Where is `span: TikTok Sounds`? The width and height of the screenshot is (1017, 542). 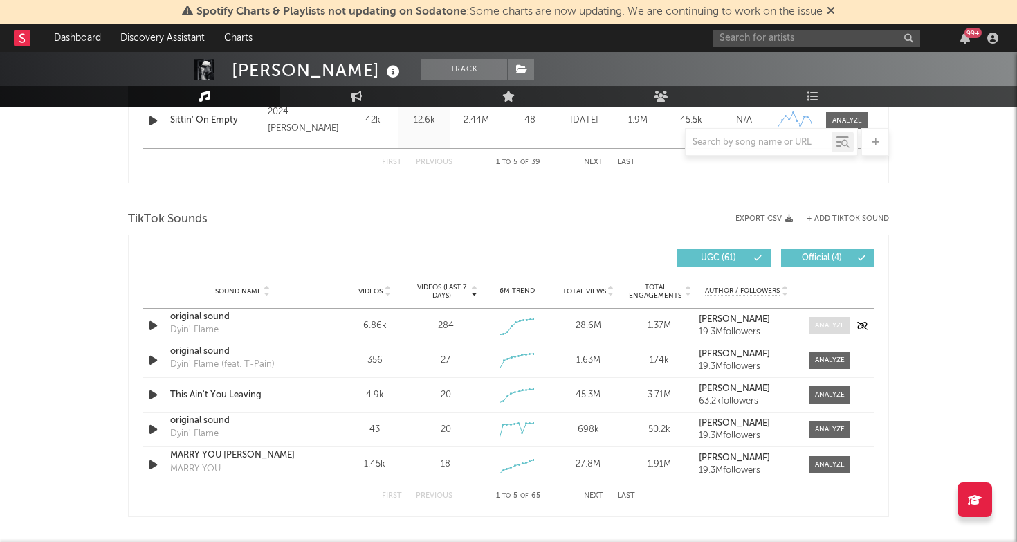 span: TikTok Sounds is located at coordinates (167, 219).